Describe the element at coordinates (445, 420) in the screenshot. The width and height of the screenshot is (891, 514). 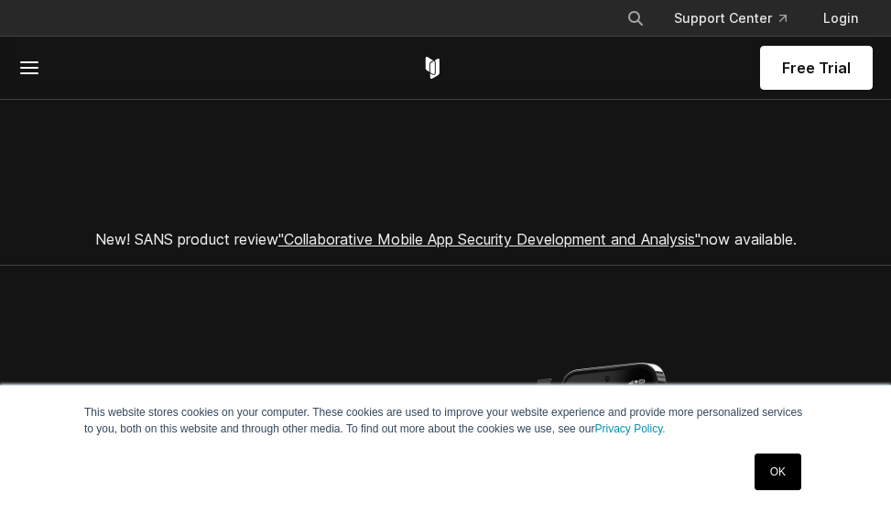
I see `p: This website stores cookies on your computer. These cookies are used to improve your website expe...` at that location.